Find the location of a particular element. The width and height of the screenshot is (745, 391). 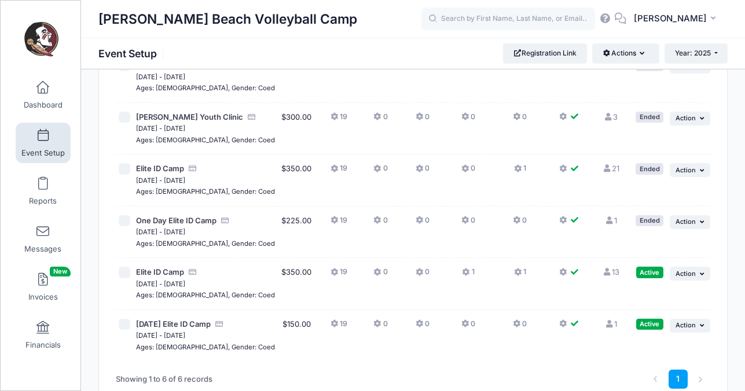

span: One Day Elite ID Camp is located at coordinates (176, 221).